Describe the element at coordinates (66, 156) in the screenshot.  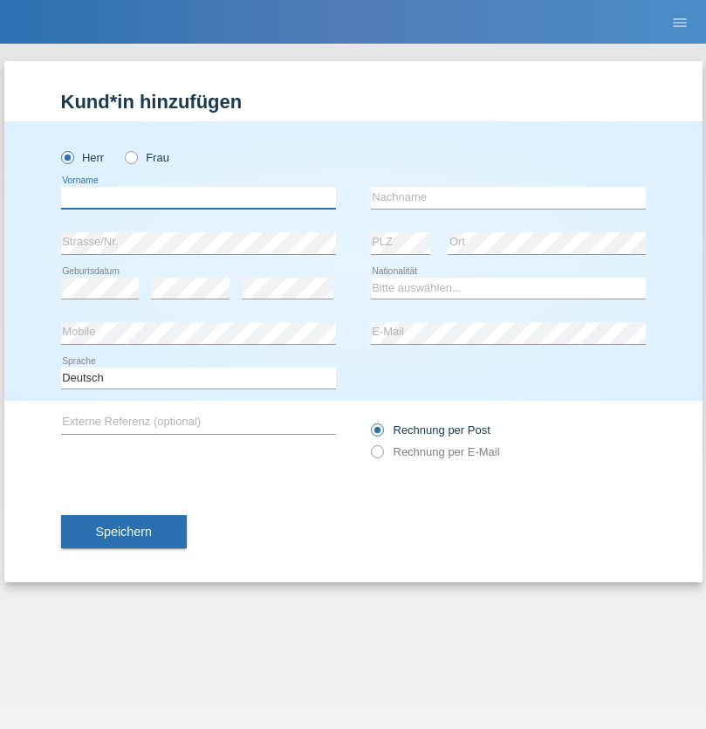
I see `input: Herr` at that location.